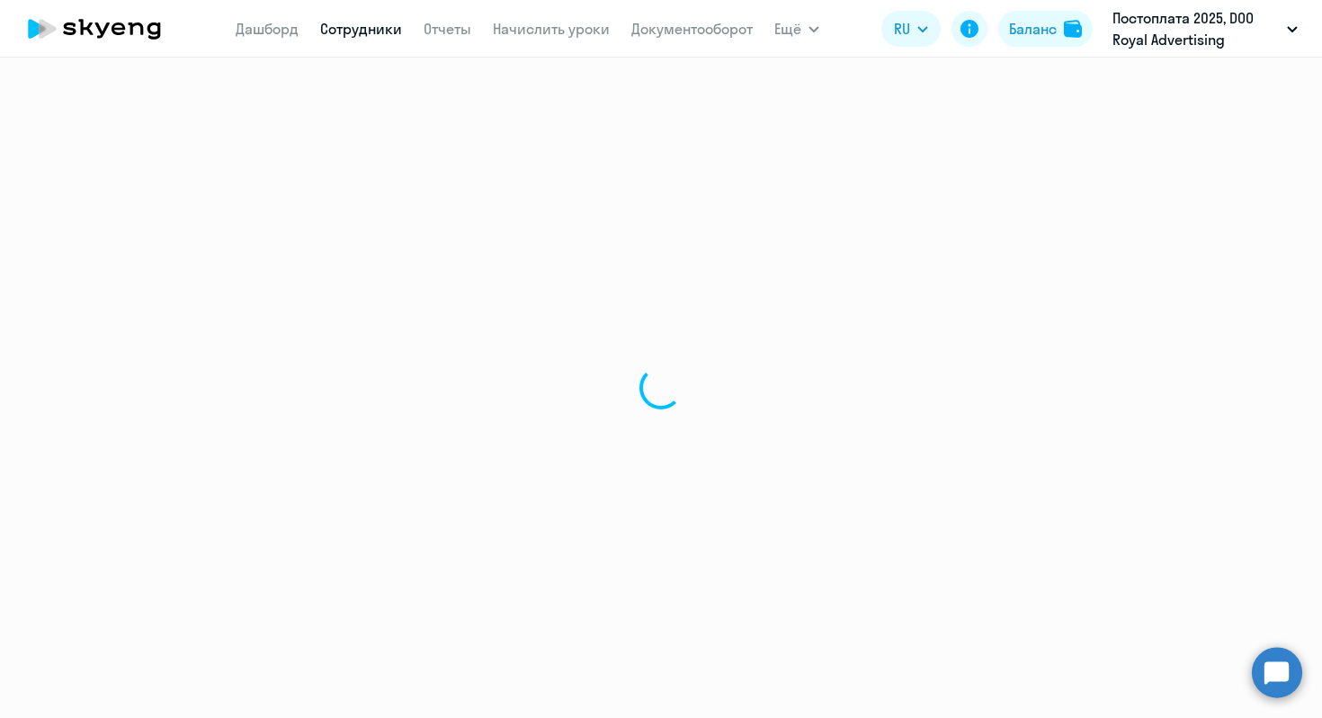 The image size is (1322, 718). I want to click on button: Ещё, so click(797, 29).